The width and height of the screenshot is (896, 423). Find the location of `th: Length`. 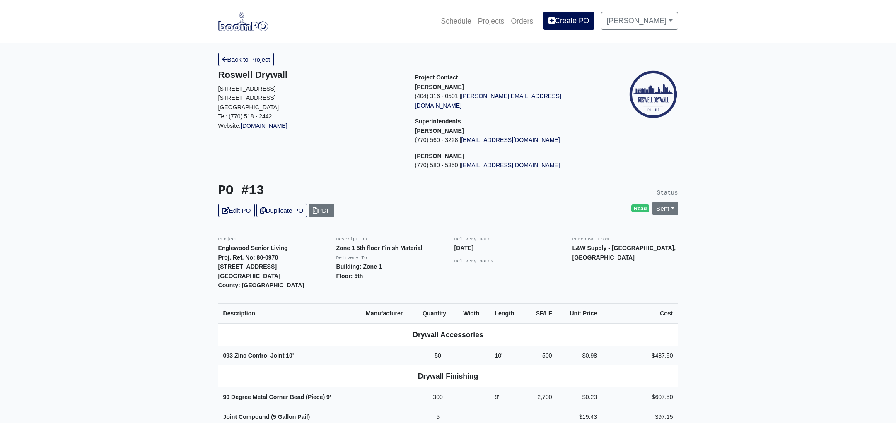

th: Length is located at coordinates (507, 313).